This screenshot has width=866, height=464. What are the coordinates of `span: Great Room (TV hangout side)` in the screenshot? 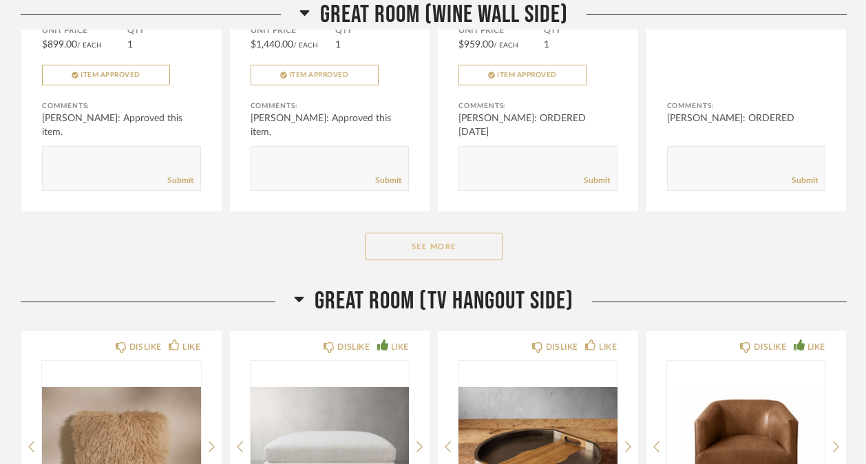 It's located at (444, 301).